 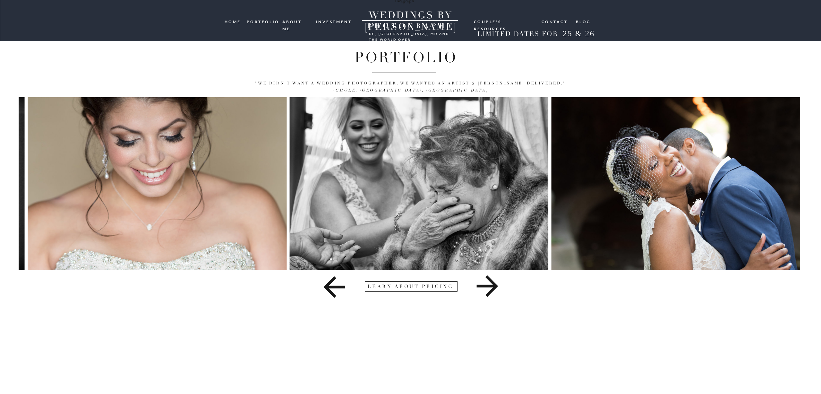 What do you see at coordinates (297, 21) in the screenshot?
I see `a: ABOUT ME` at bounding box center [297, 21].